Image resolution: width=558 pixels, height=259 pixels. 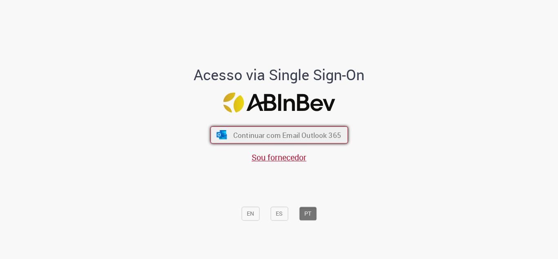 What do you see at coordinates (308, 214) in the screenshot?
I see `button: PT` at bounding box center [308, 214].